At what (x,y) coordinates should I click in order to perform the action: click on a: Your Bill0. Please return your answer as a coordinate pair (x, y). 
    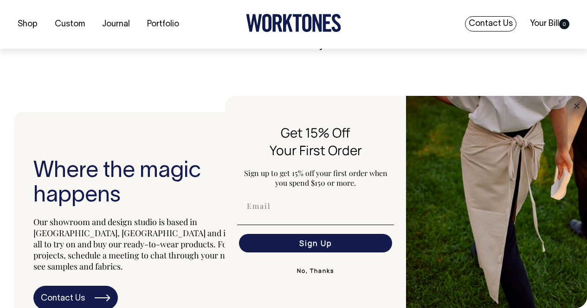
    Looking at the image, I should click on (549, 24).